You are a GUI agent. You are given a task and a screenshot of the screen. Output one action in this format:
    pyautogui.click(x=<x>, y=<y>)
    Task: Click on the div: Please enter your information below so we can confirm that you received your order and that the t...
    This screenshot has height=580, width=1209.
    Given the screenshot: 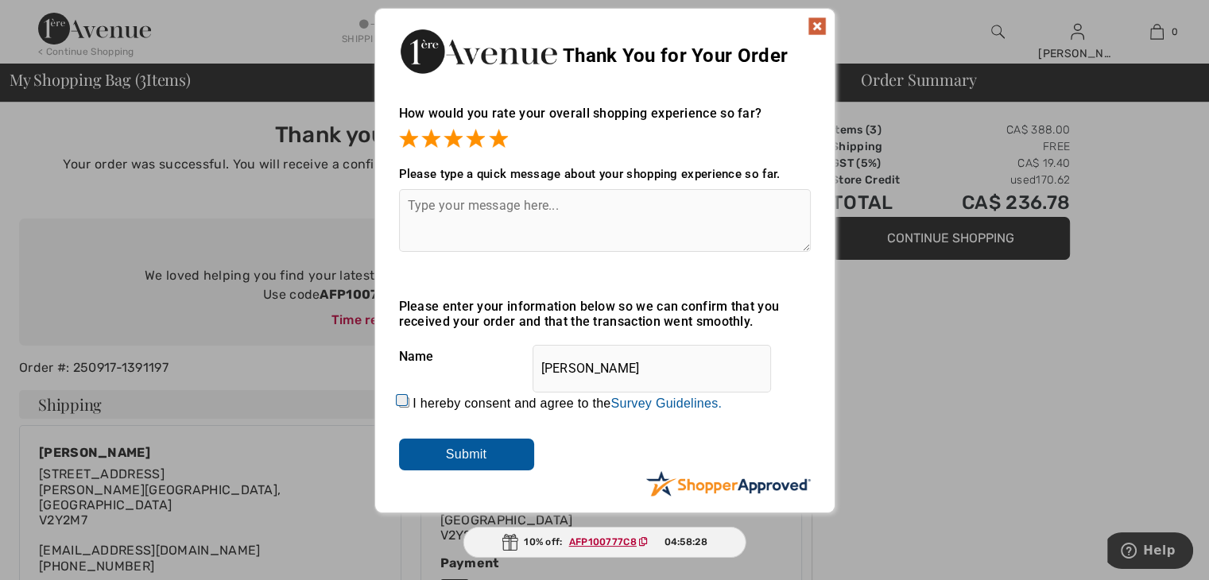 What is the action you would take?
    pyautogui.click(x=605, y=314)
    